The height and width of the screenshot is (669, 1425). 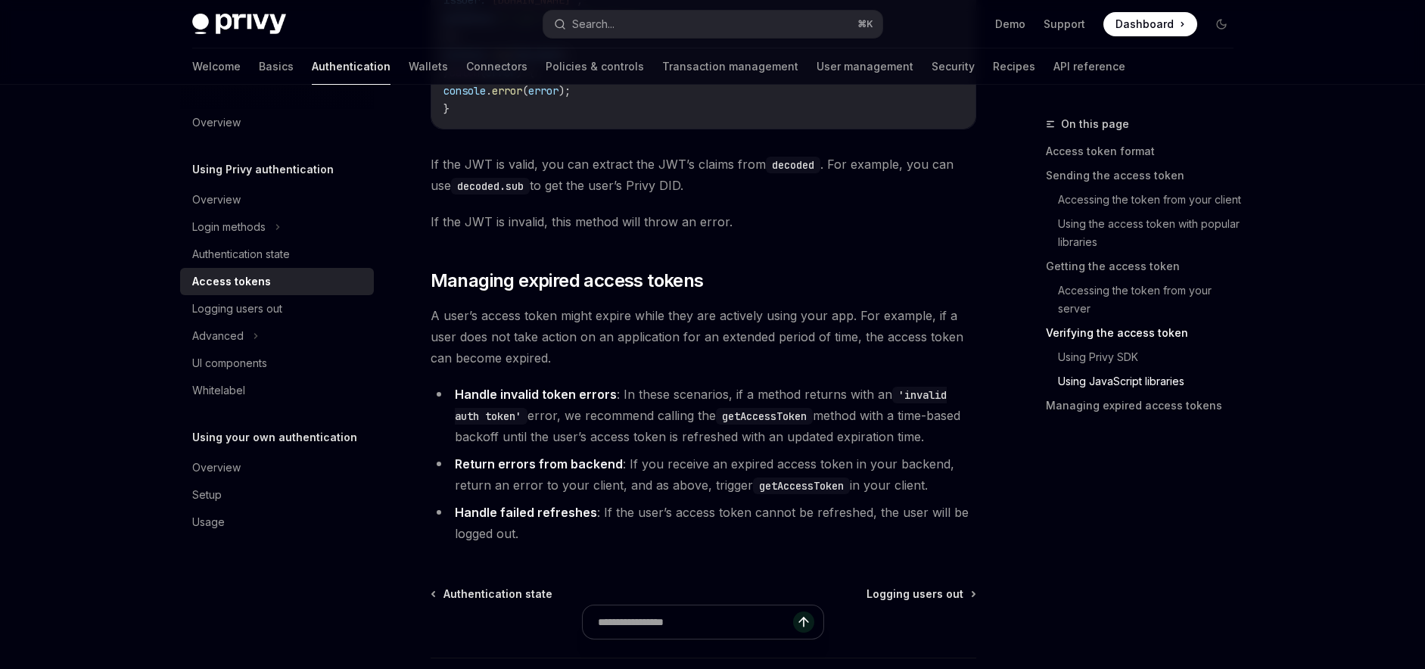 What do you see at coordinates (701, 406) in the screenshot?
I see `code: 'invalid auth token'` at bounding box center [701, 406].